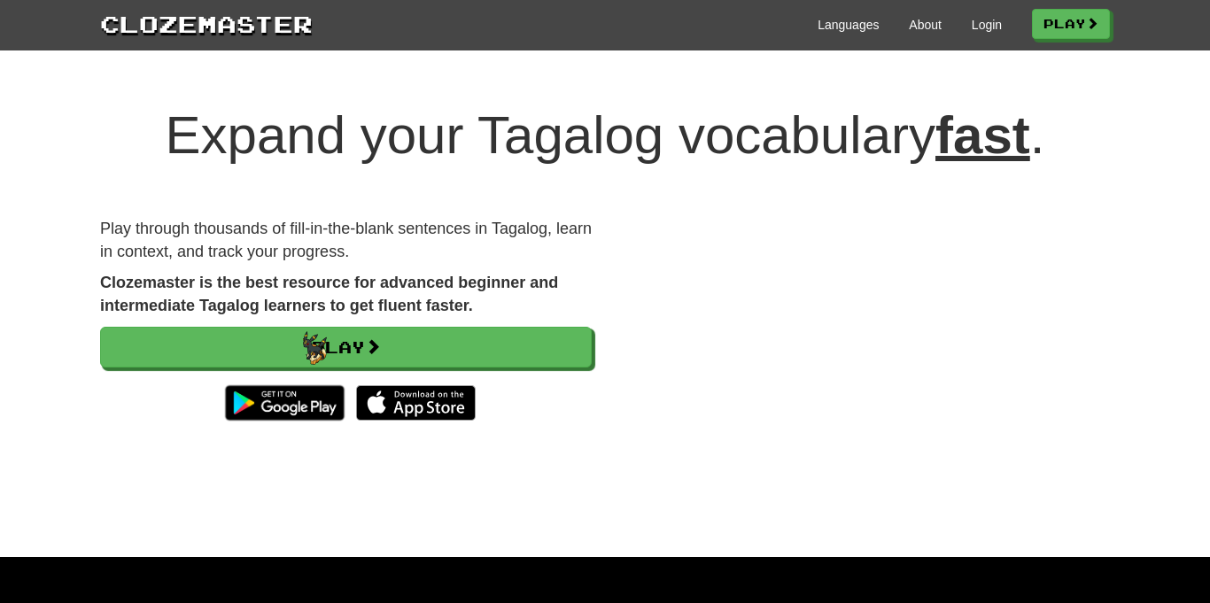 The height and width of the screenshot is (603, 1210). I want to click on a: Clozemaster, so click(206, 23).